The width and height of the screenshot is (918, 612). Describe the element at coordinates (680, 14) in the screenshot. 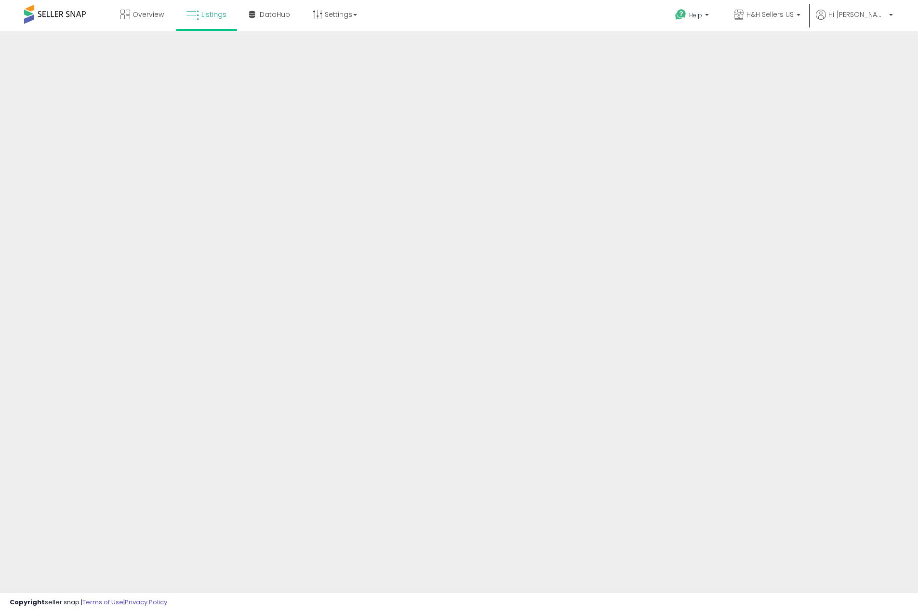

I see `i: Get Help` at that location.